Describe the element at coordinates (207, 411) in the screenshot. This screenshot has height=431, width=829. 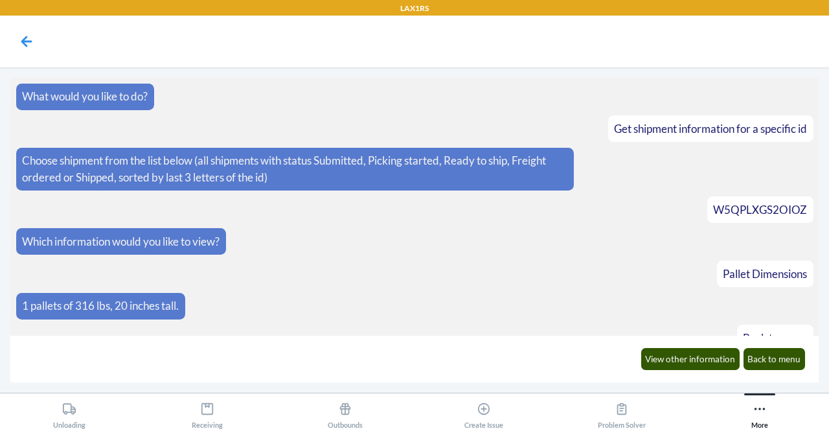
I see `button: Receiving` at that location.